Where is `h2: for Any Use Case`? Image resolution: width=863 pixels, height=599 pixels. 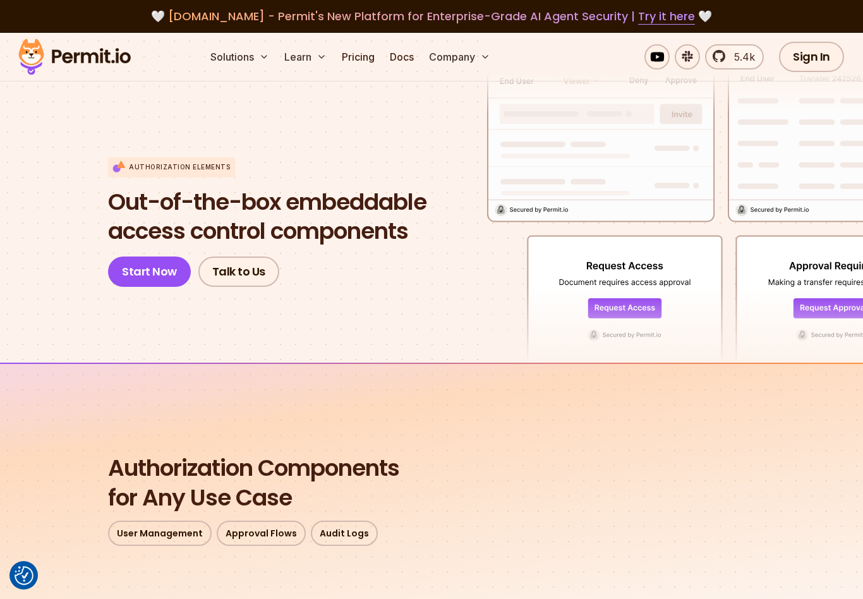 h2: for Any Use Case is located at coordinates (431, 483).